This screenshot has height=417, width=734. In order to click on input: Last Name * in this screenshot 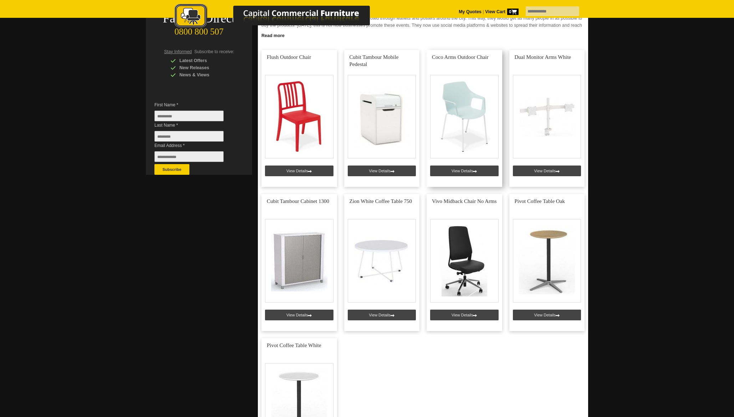, I will do `click(189, 136)`.